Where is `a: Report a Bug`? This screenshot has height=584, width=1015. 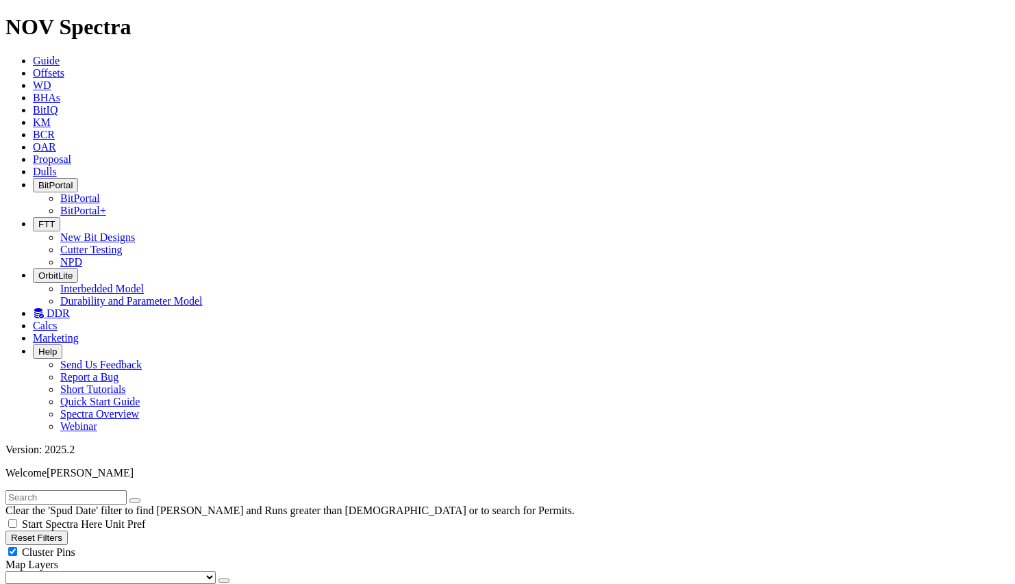 a: Report a Bug is located at coordinates (89, 377).